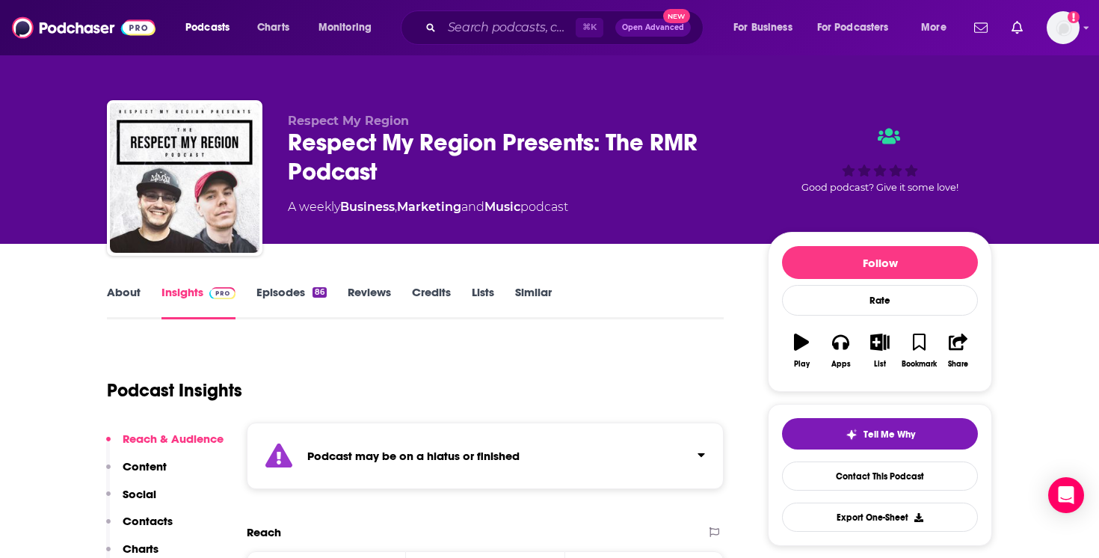 This screenshot has height=558, width=1099. I want to click on a: Music, so click(502, 206).